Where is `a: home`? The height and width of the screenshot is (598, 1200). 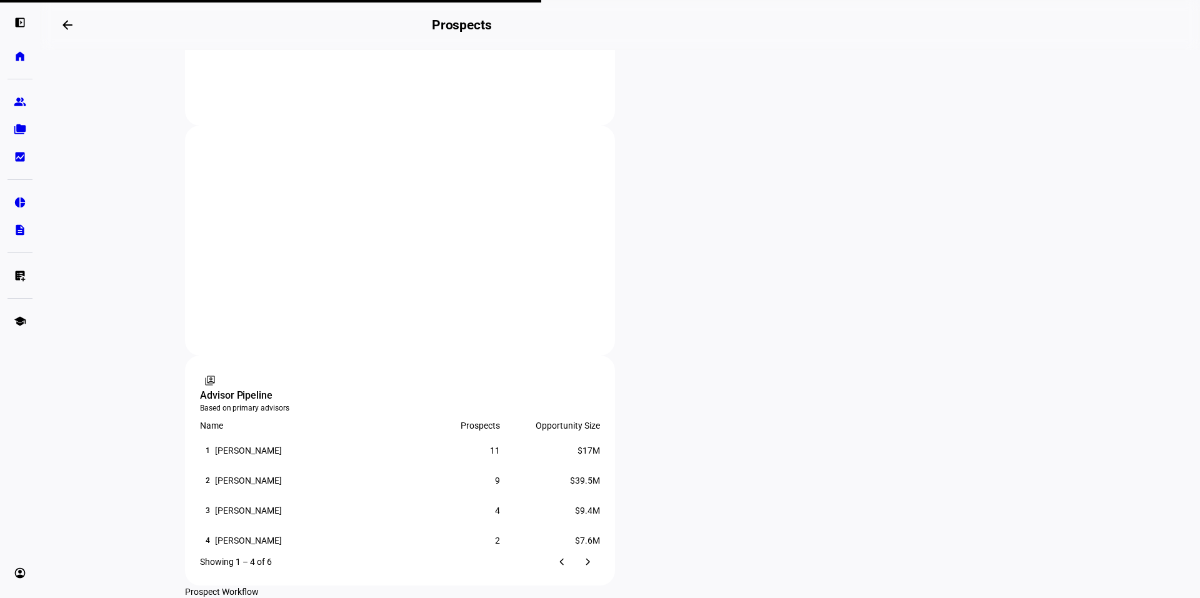
a: home is located at coordinates (20, 56).